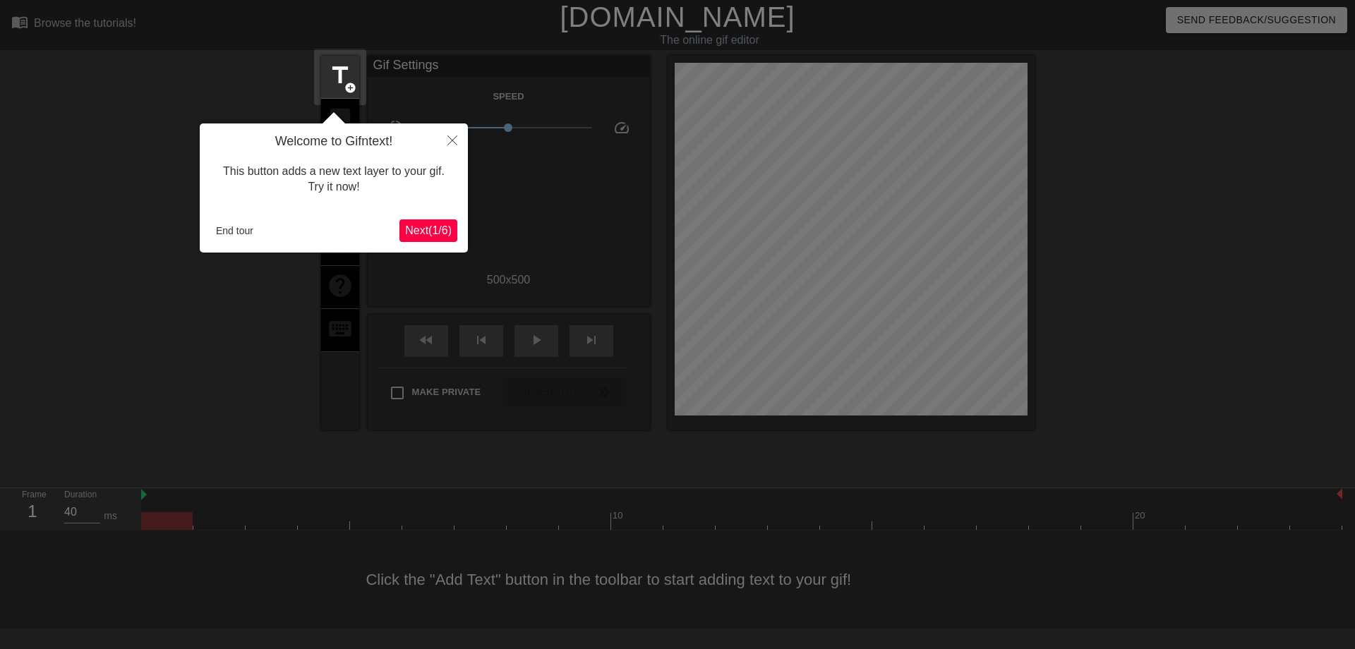 This screenshot has width=1355, height=649. Describe the element at coordinates (428, 231) in the screenshot. I see `button: Next` at that location.